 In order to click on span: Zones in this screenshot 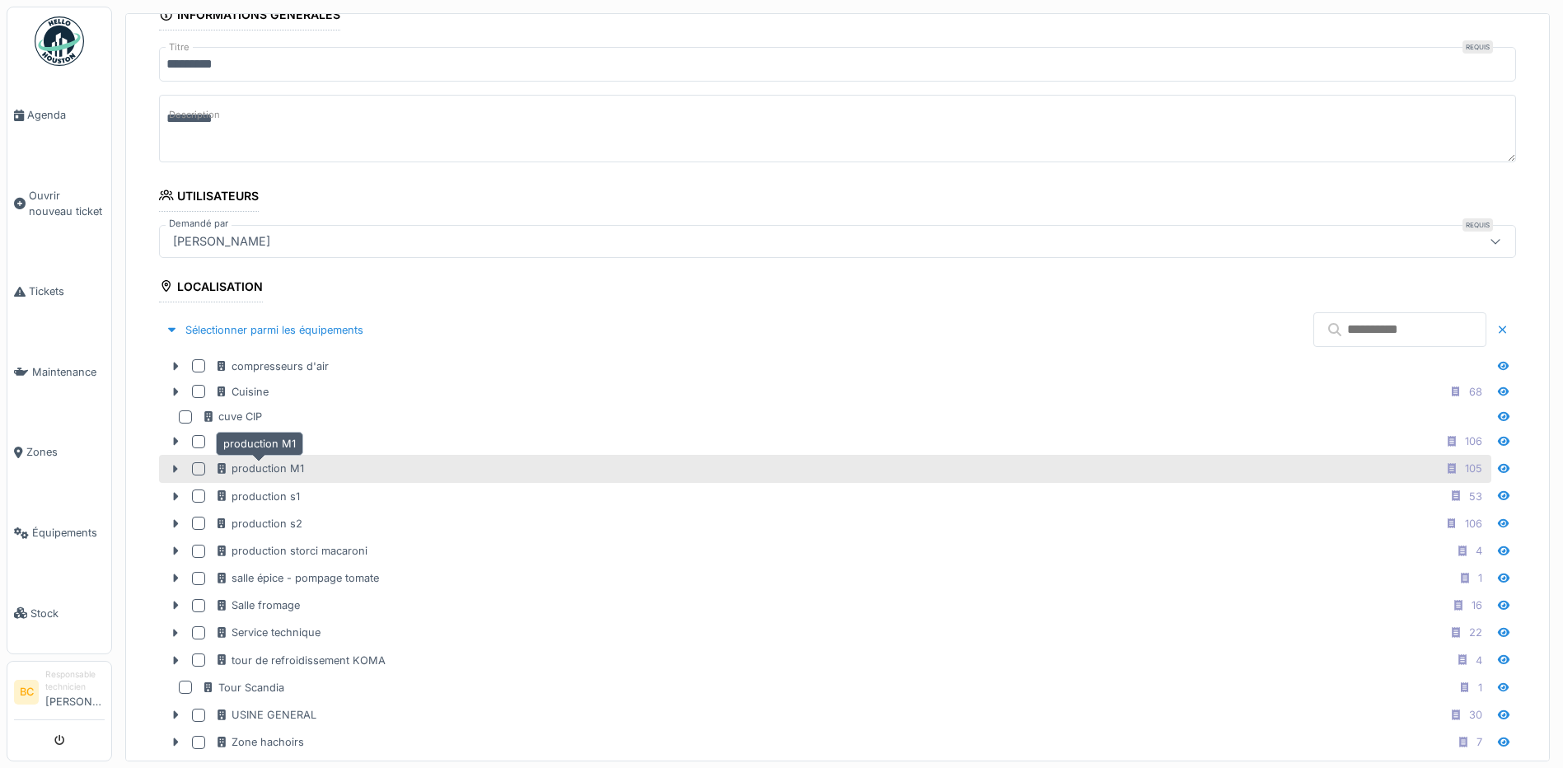, I will do `click(65, 452)`.